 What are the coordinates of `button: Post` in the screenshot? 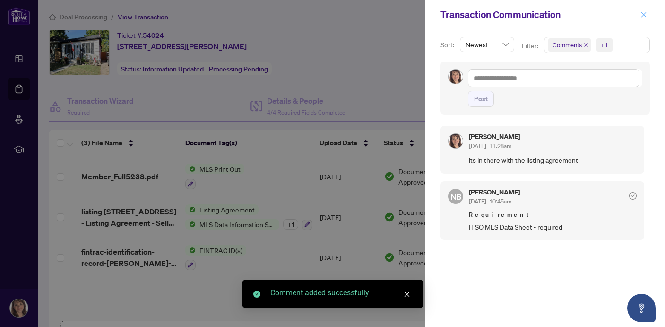 It's located at (481, 99).